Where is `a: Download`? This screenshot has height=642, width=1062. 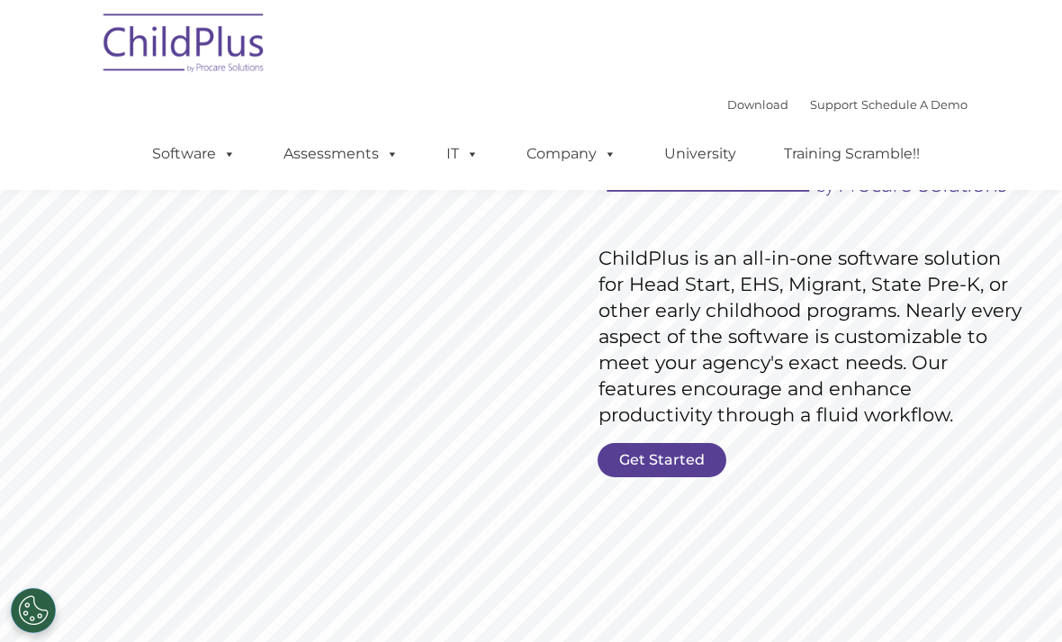 a: Download is located at coordinates (758, 104).